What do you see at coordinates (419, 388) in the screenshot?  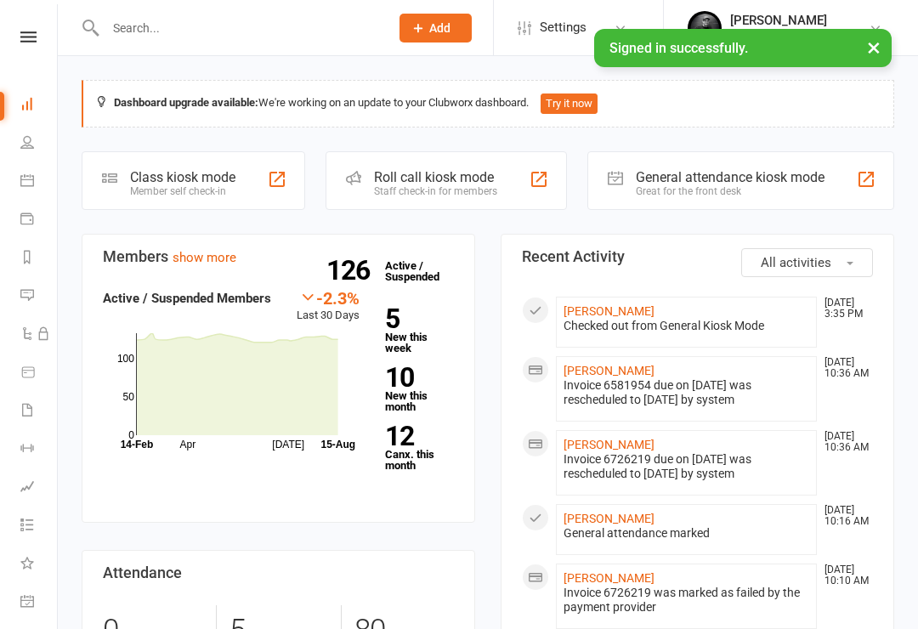 I see `a: 10New this month` at bounding box center [419, 388].